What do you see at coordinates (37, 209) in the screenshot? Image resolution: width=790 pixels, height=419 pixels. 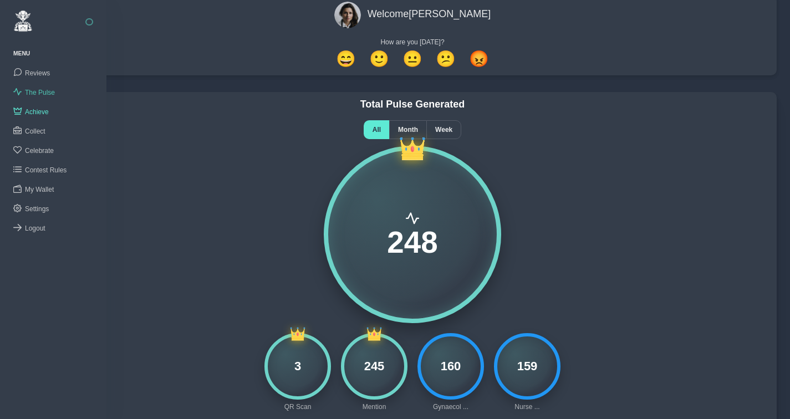 I see `span: Settings` at bounding box center [37, 209].